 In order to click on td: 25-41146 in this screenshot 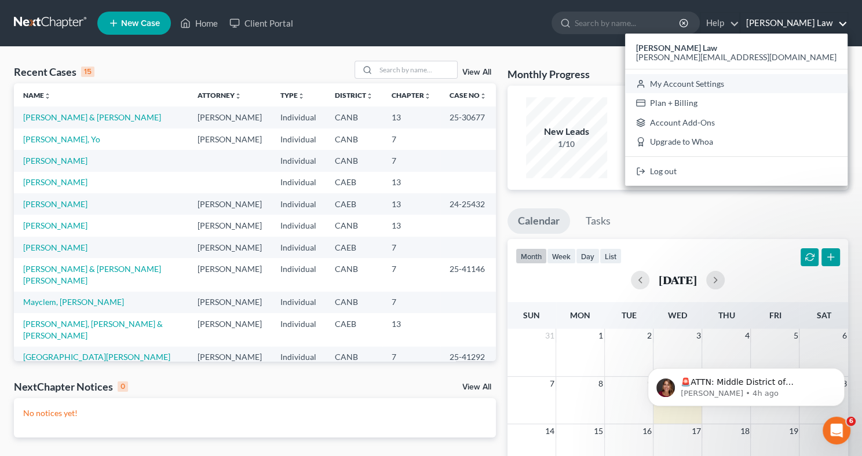, I will do `click(468, 274)`.